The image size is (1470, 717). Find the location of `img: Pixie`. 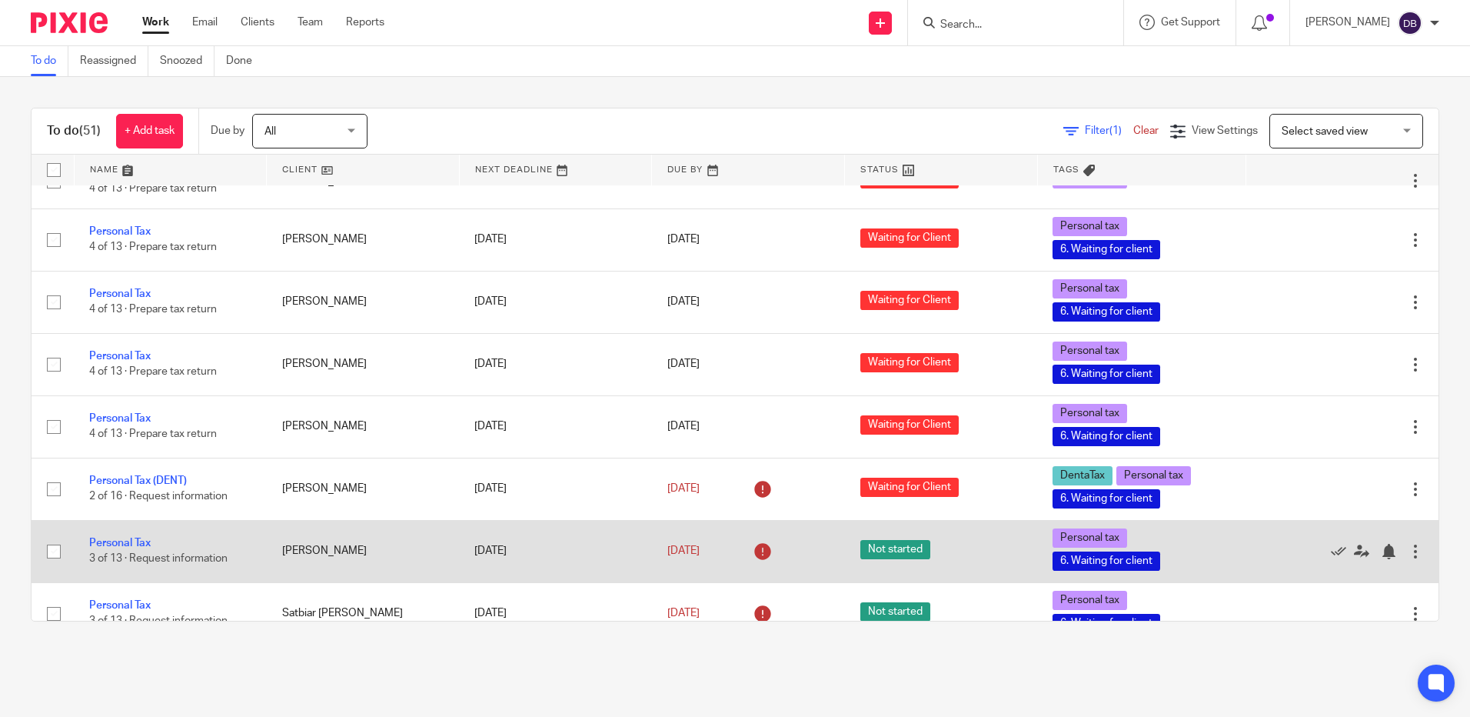

img: Pixie is located at coordinates (69, 22).